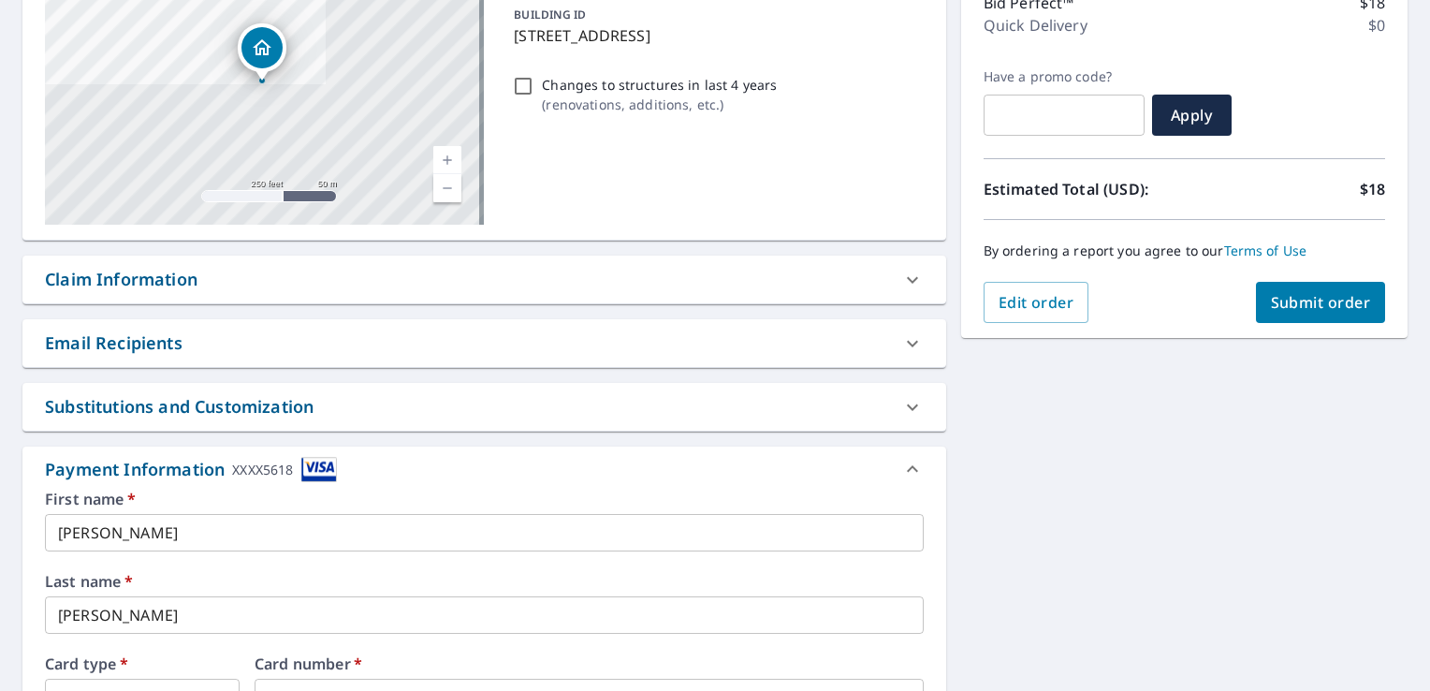  What do you see at coordinates (1192, 115) in the screenshot?
I see `button: Apply` at bounding box center [1192, 115].